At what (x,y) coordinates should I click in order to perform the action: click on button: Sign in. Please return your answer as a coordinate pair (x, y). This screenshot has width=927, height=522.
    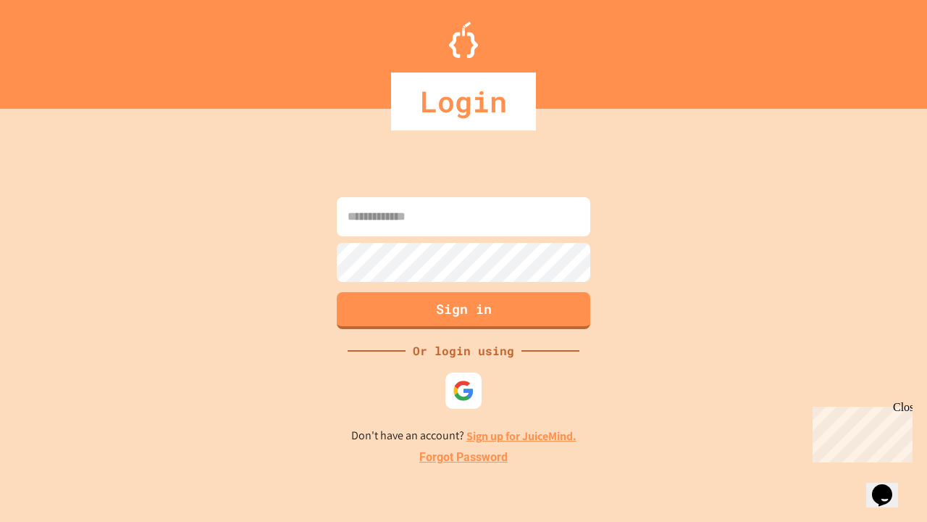
    Looking at the image, I should click on (464, 310).